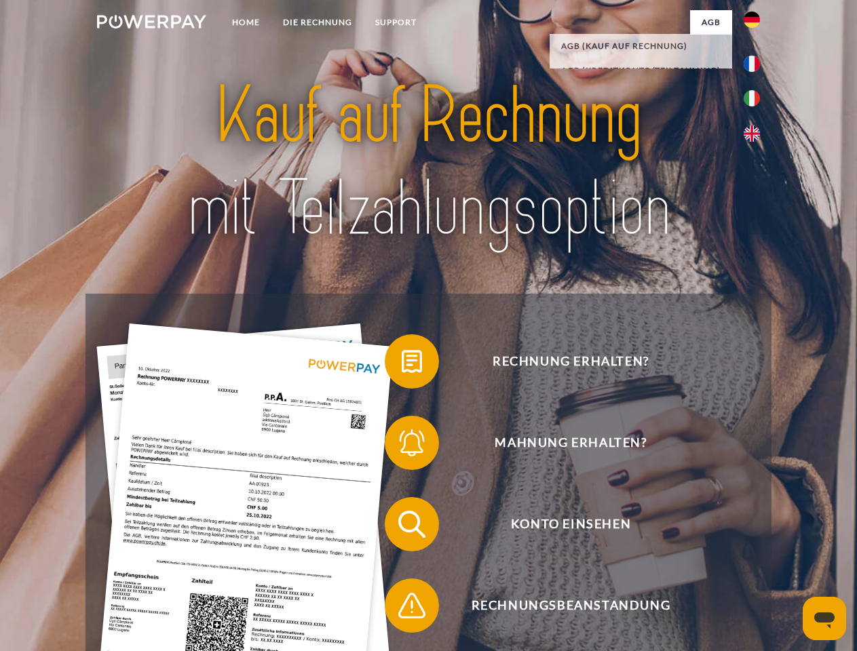 The width and height of the screenshot is (857, 651). I want to click on a: Home, so click(246, 22).